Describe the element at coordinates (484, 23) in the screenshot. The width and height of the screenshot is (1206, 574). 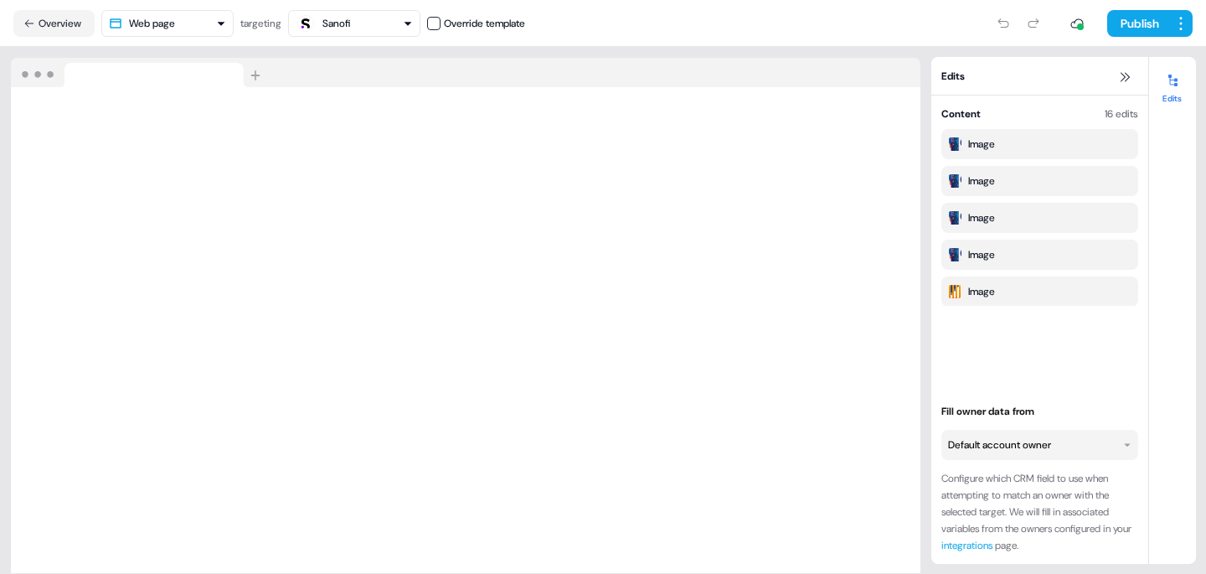
I see `div: Override template` at that location.